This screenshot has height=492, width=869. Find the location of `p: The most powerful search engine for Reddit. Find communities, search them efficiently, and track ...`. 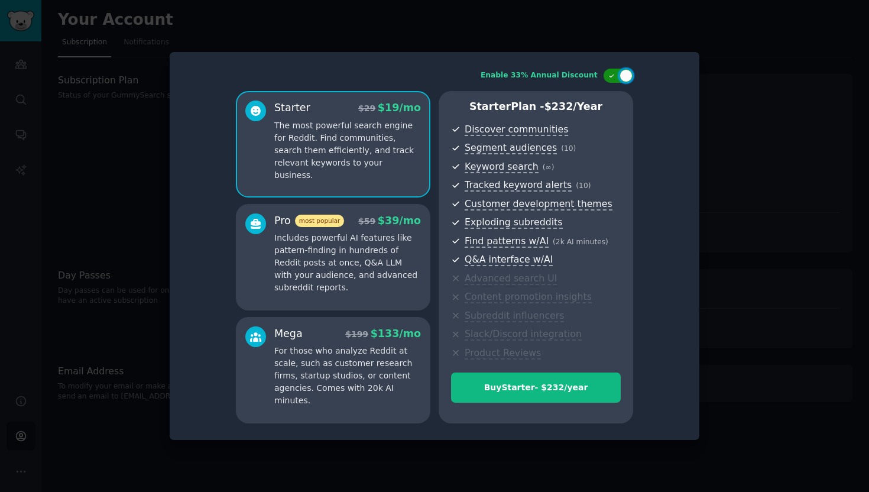

p: The most powerful search engine for Reddit. Find communities, search them efficiently, and track ... is located at coordinates (348, 150).